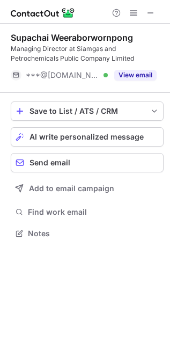  Describe the element at coordinates (71, 189) in the screenshot. I see `span: Add to email campaign` at that location.